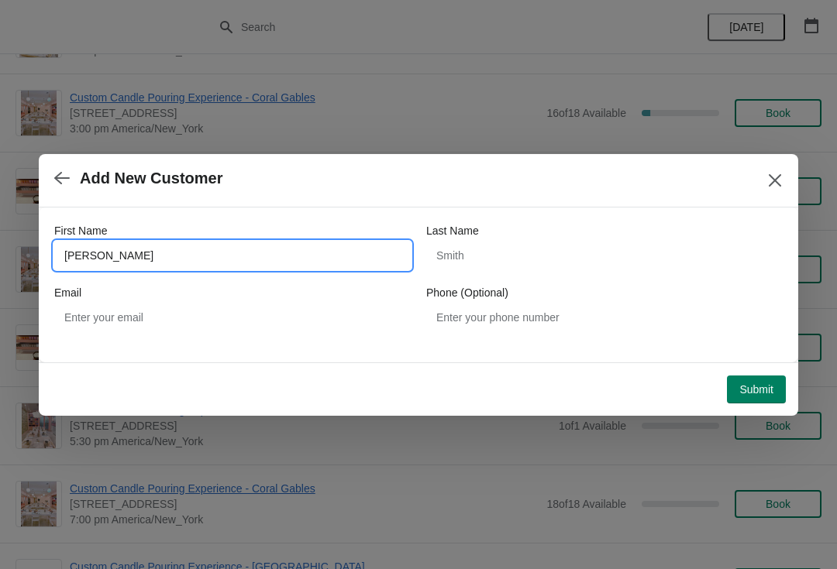  What do you see at coordinates (151, 178) in the screenshot?
I see `h2: Add New Customer` at bounding box center [151, 178].